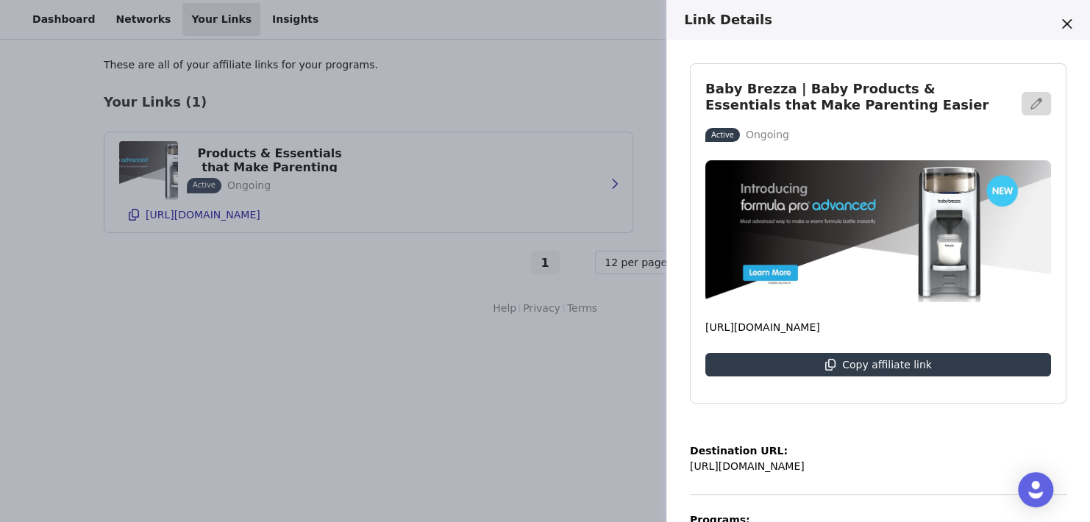 This screenshot has width=1090, height=522. What do you see at coordinates (1035, 490) in the screenshot?
I see `div: Open Intercom Messenger` at bounding box center [1035, 490].